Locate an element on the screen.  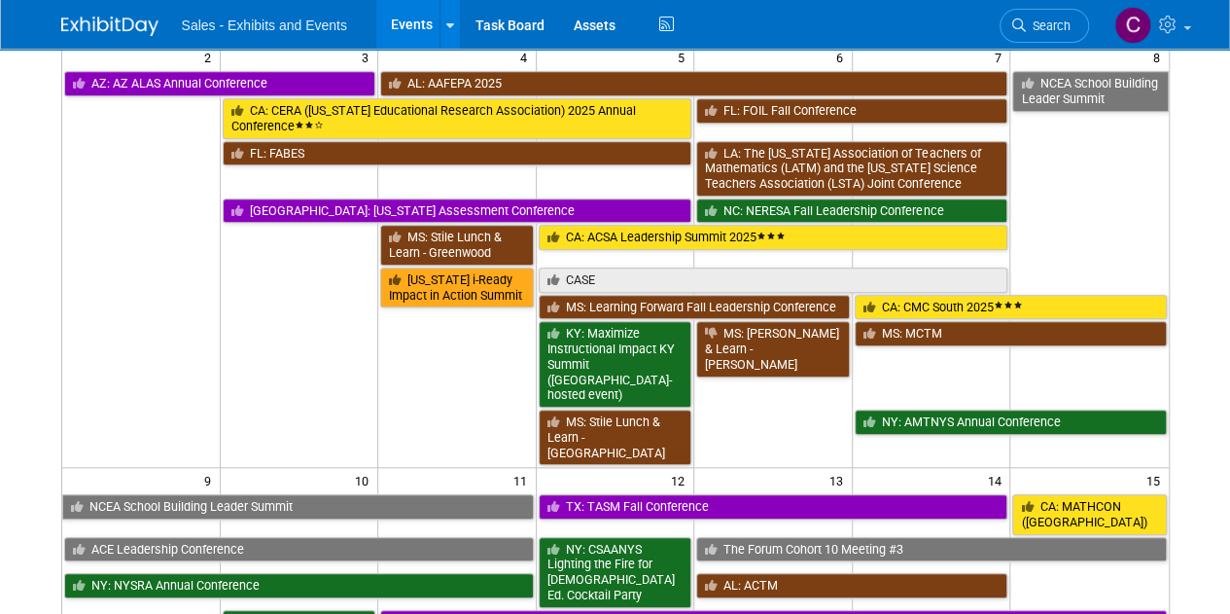
a: FL: FOIL Fall Conference is located at coordinates (852, 111).